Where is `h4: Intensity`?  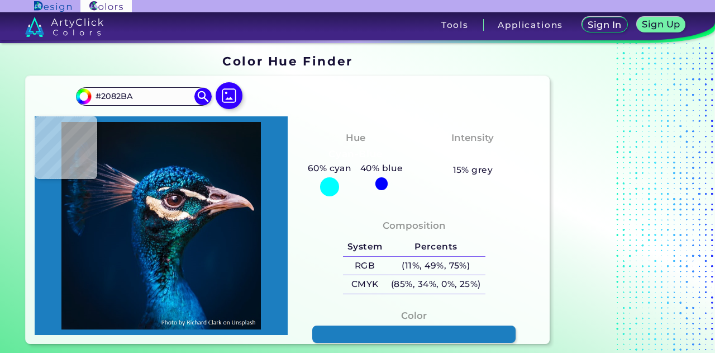 h4: Intensity is located at coordinates (473, 137).